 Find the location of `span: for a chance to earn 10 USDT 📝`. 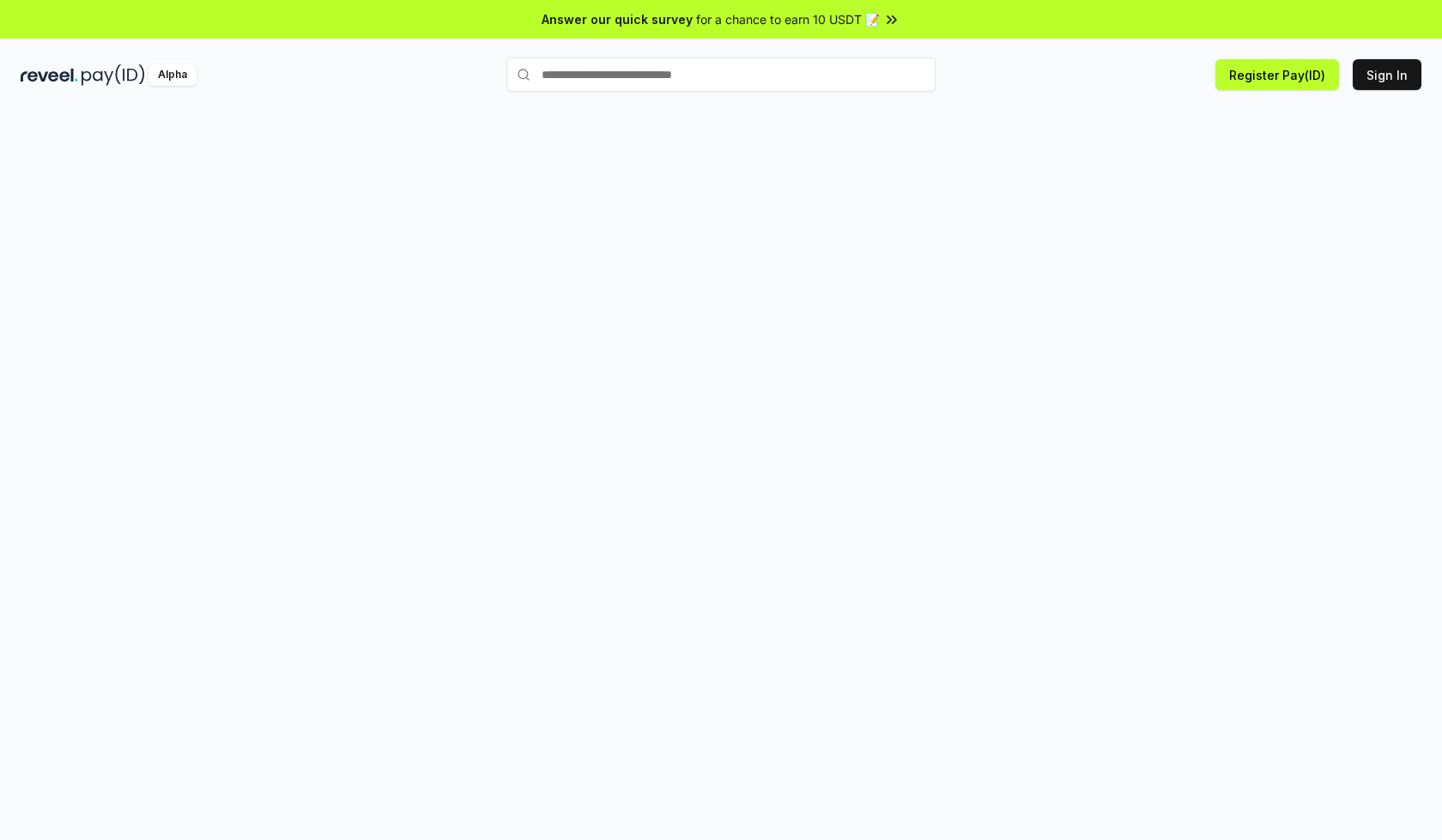

span: for a chance to earn 10 USDT 📝 is located at coordinates (788, 19).